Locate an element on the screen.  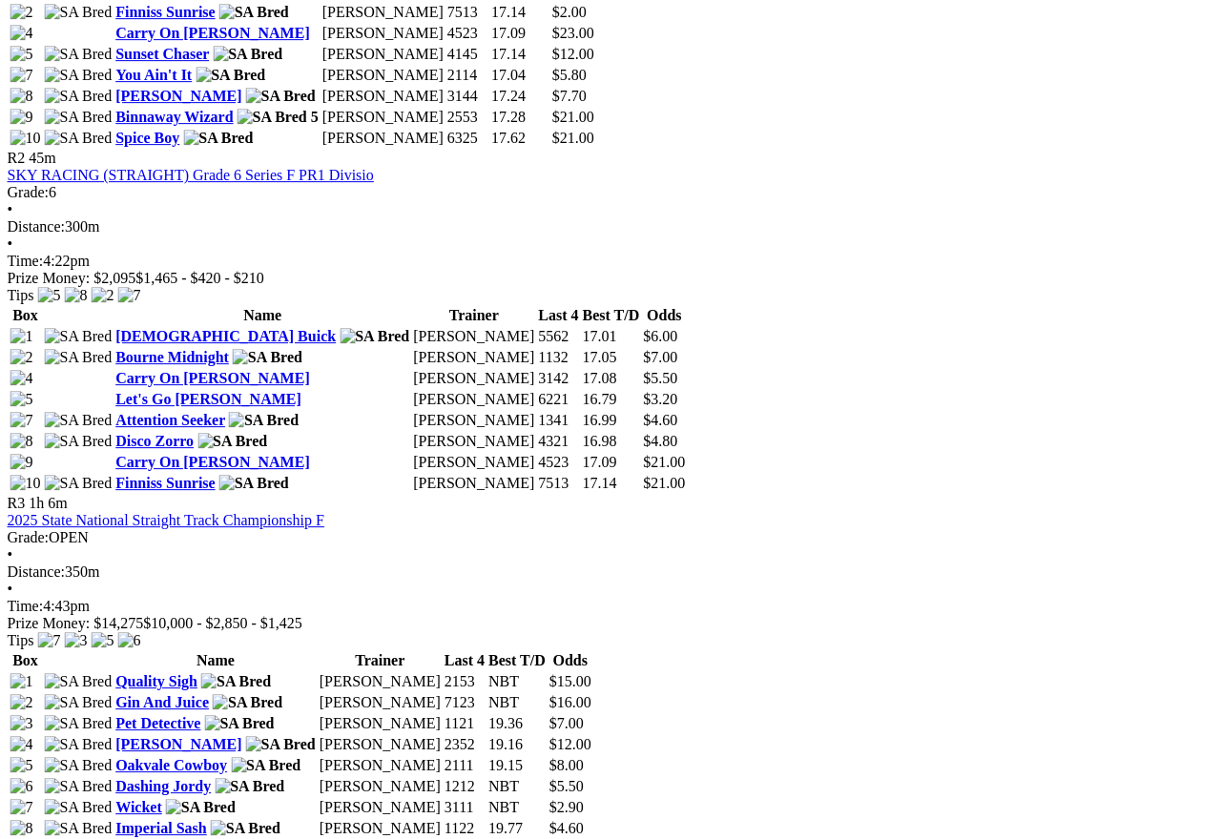
a: Spice Boy is located at coordinates (148, 137).